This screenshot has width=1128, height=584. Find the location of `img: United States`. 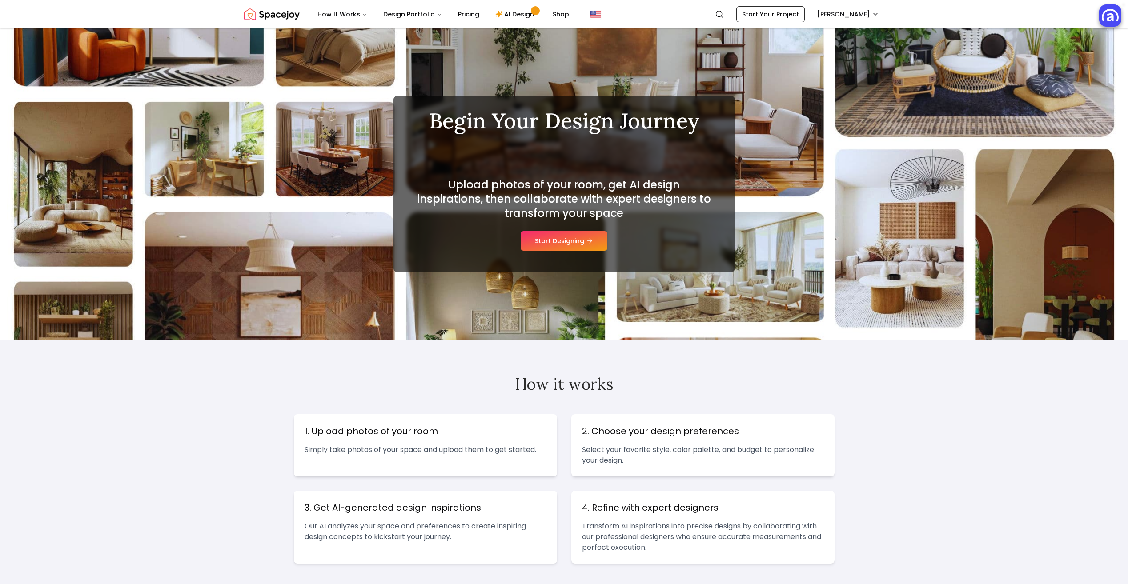

img: United States is located at coordinates (596, 14).